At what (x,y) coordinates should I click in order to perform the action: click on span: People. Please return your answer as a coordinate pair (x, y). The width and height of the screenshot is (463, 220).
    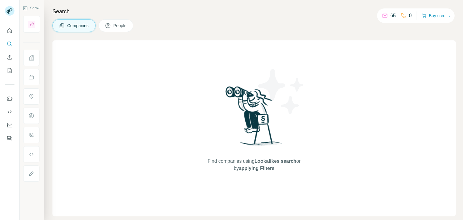
    Looking at the image, I should click on (120, 26).